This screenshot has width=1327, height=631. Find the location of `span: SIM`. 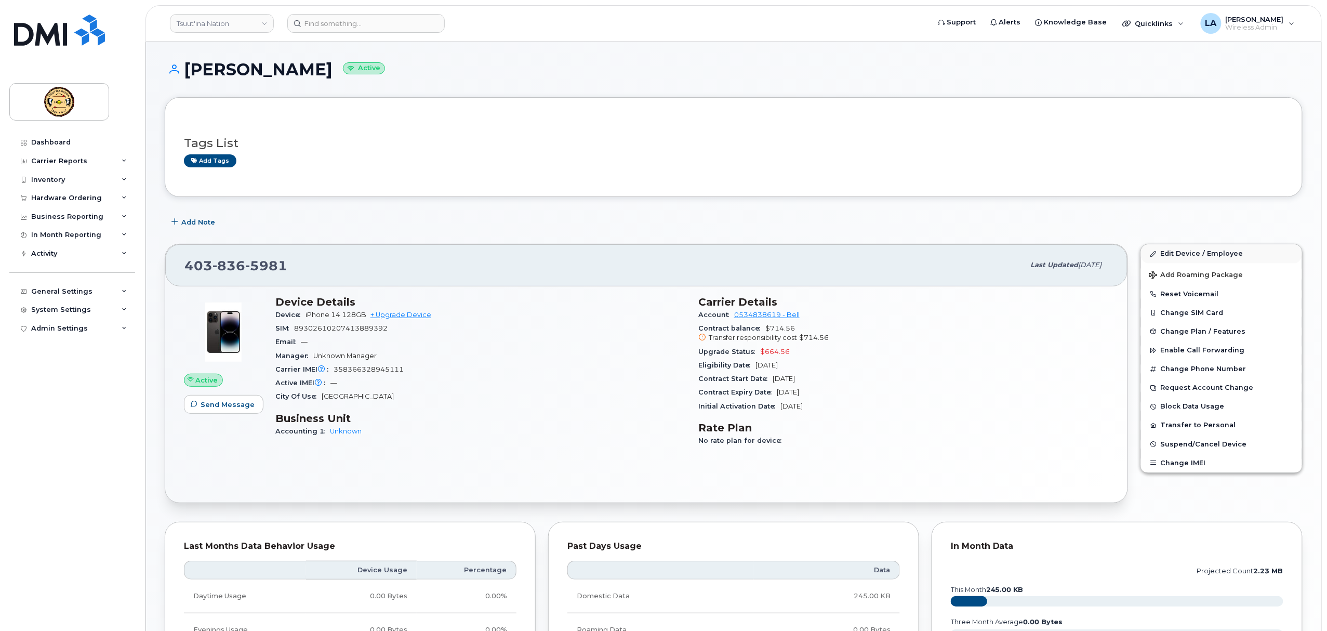

span: SIM is located at coordinates (285, 328).